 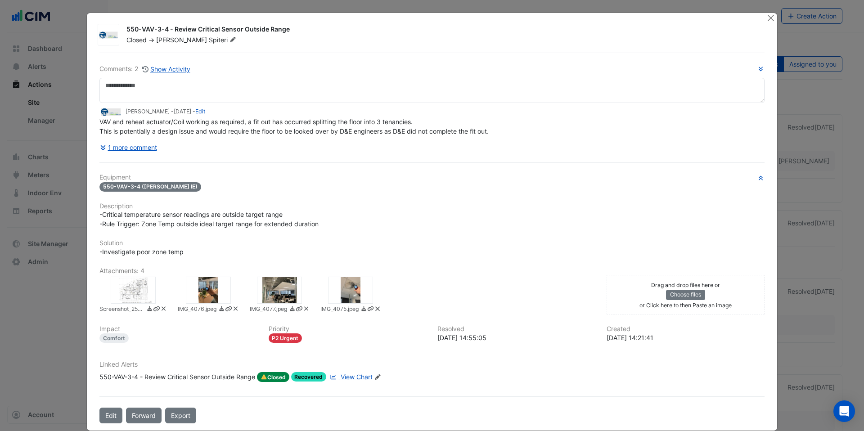 What do you see at coordinates (339, 310) in the screenshot?
I see `small: IMG_4075.jpeg` at bounding box center [339, 310].